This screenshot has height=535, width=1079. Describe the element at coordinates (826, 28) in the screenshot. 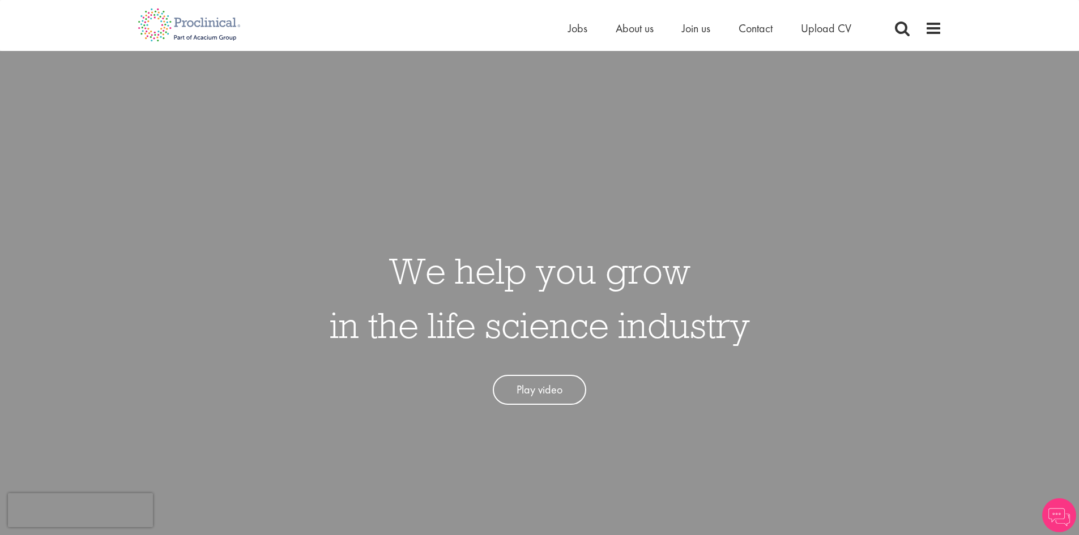

I see `span: Upload CV` at that location.